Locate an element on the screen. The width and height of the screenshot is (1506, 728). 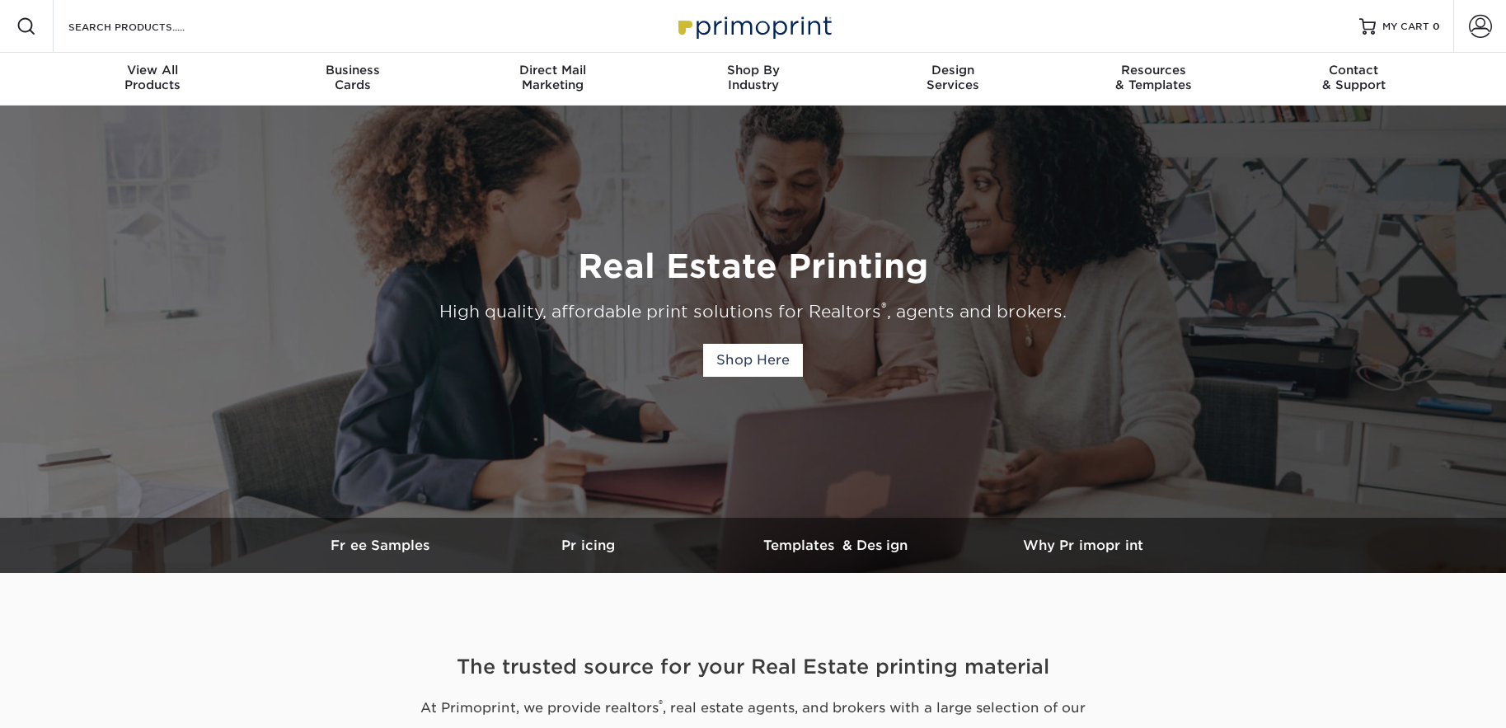
div: Industry is located at coordinates (752, 77).